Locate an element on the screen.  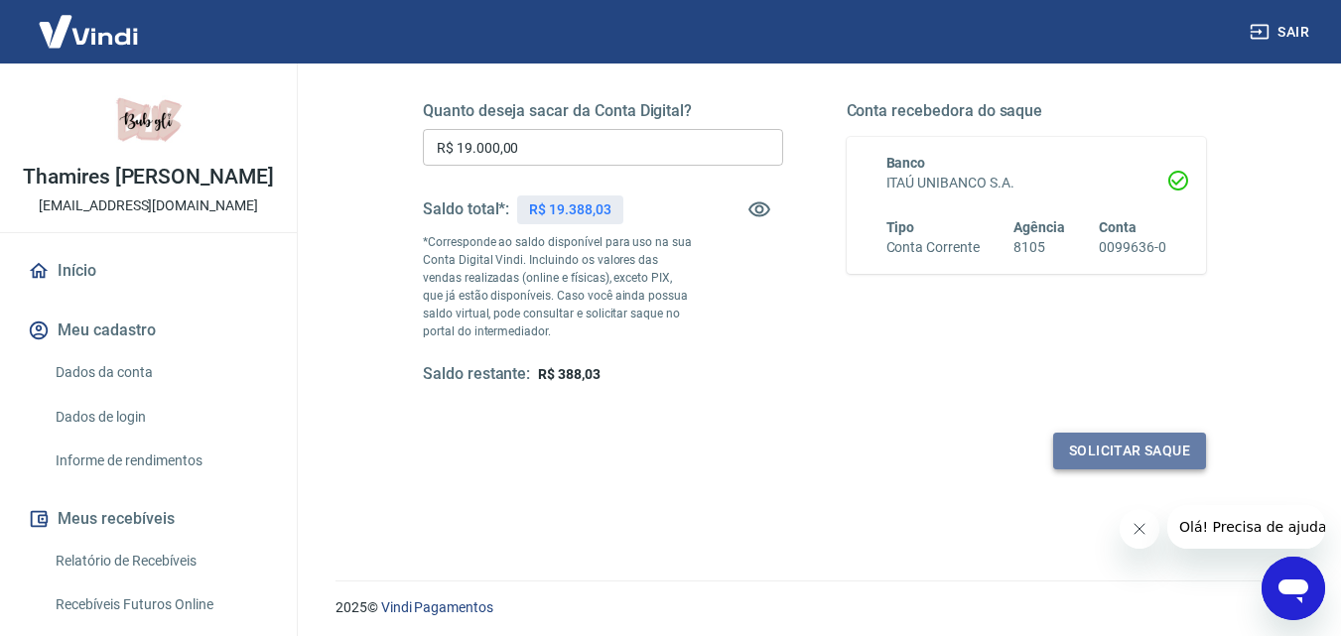
h6: 0099636-0 is located at coordinates (1132, 247).